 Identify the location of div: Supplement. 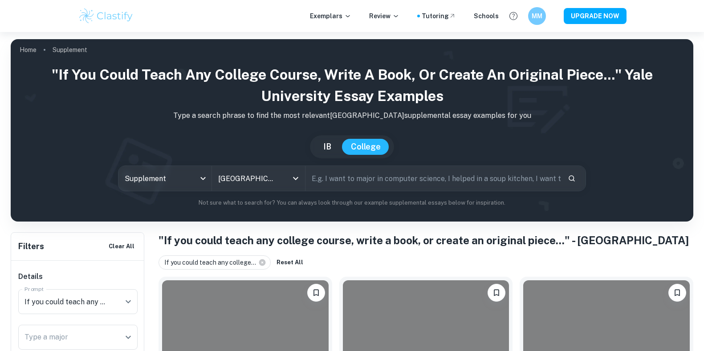
(165, 178).